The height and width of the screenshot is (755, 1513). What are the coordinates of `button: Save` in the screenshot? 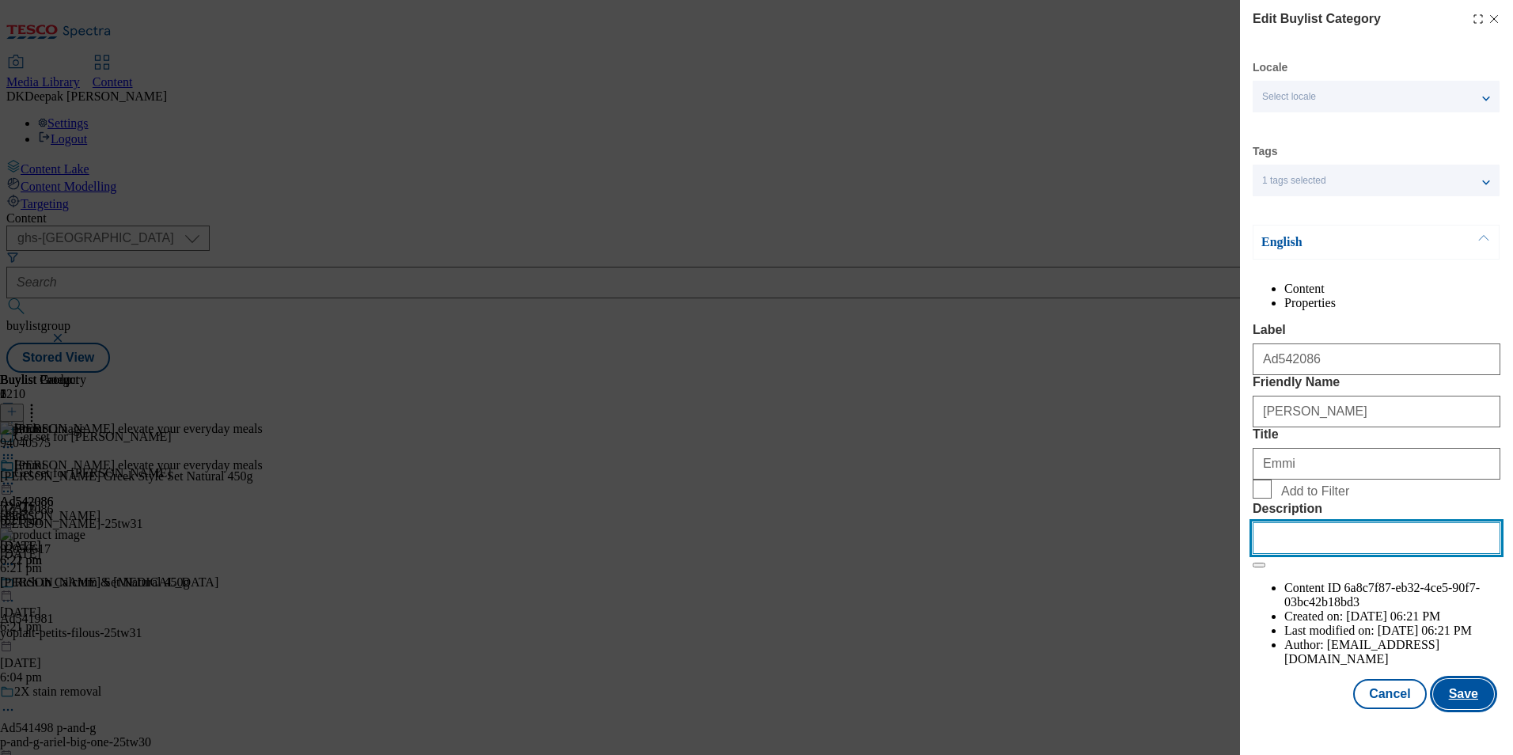 It's located at (1463, 694).